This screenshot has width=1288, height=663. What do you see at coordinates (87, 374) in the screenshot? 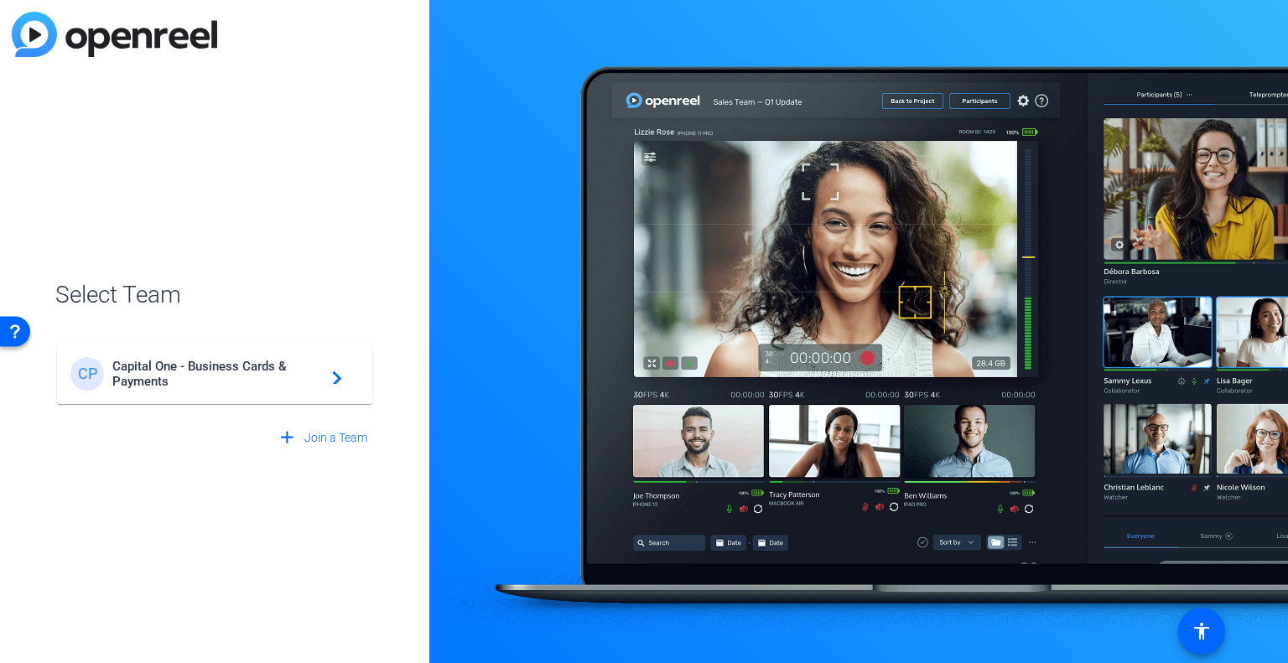
I see `div: CP` at bounding box center [87, 374].